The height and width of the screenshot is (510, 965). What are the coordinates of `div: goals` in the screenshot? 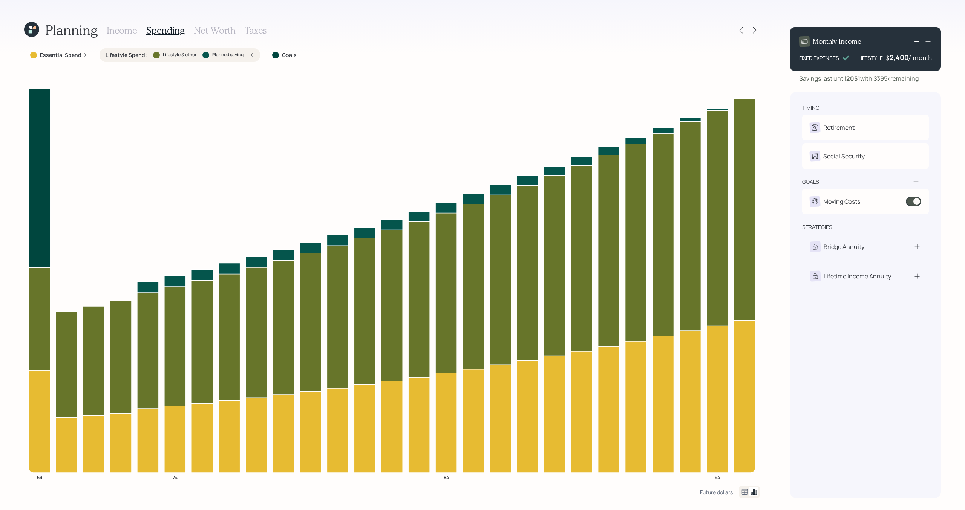 It's located at (810, 182).